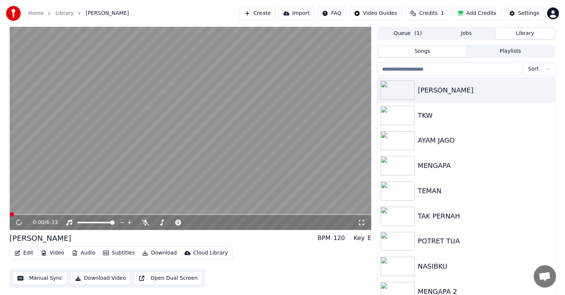  Describe the element at coordinates (339, 238) in the screenshot. I see `div: 120` at that location.